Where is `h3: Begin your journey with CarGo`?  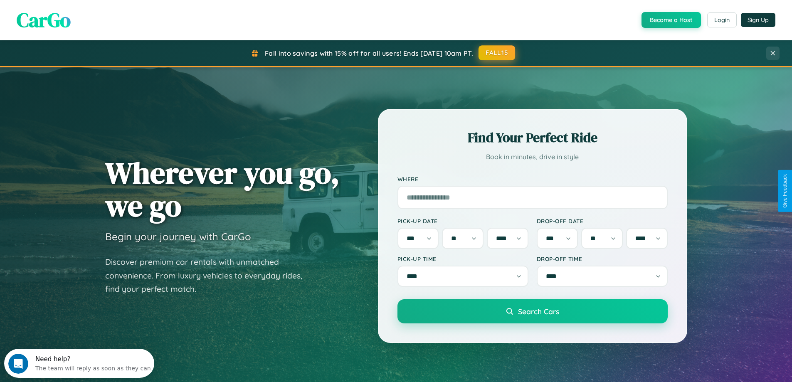 h3: Begin your journey with CarGo is located at coordinates (178, 237).